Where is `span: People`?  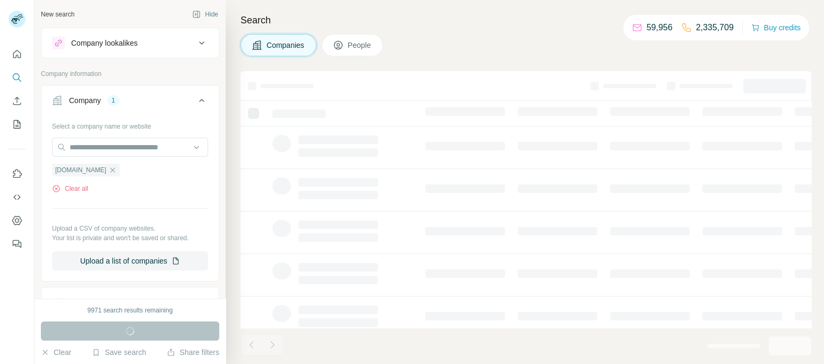
span: People is located at coordinates (360, 45).